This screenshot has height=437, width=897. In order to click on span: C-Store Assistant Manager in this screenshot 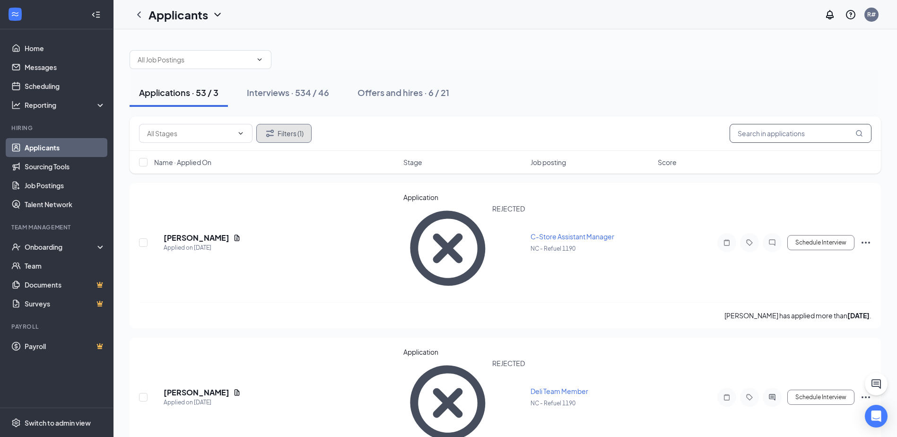, I will do `click(572, 236)`.